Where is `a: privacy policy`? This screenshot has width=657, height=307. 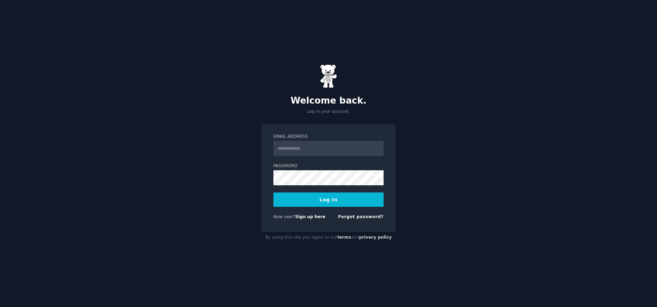
a: privacy policy is located at coordinates (375, 237).